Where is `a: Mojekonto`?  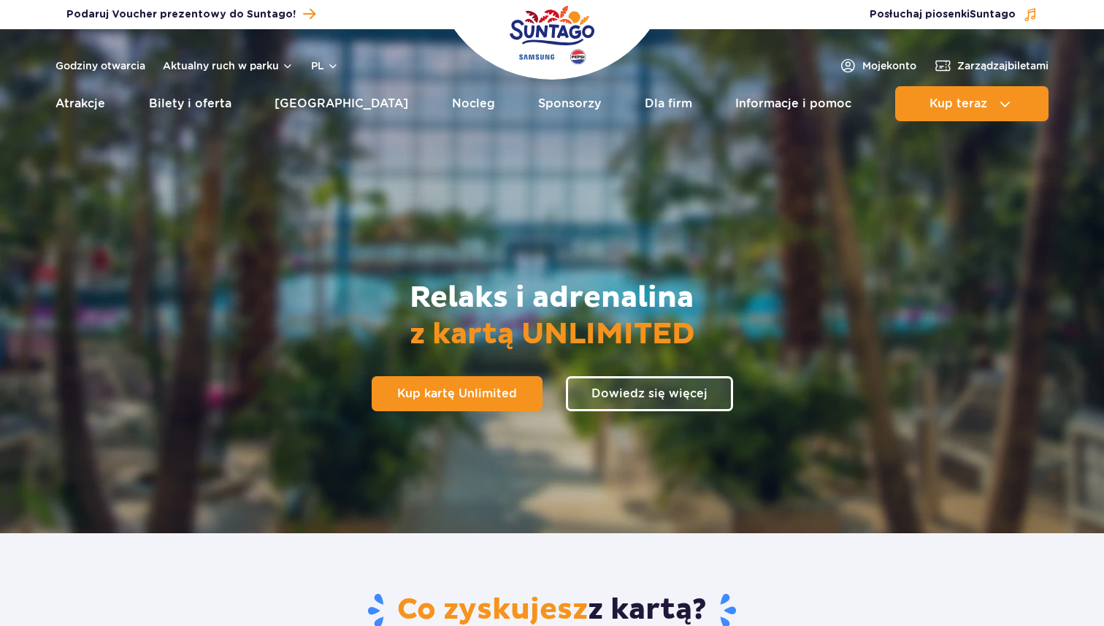 a: Mojekonto is located at coordinates (877, 66).